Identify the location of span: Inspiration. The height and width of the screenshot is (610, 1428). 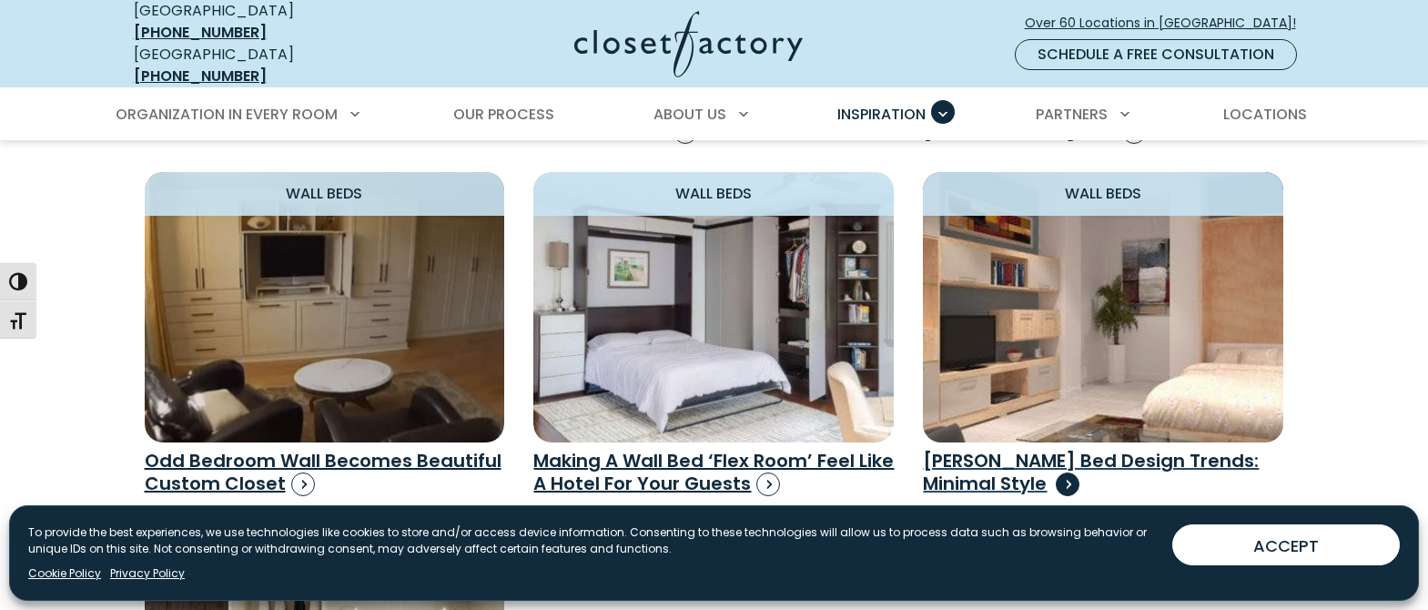
(881, 114).